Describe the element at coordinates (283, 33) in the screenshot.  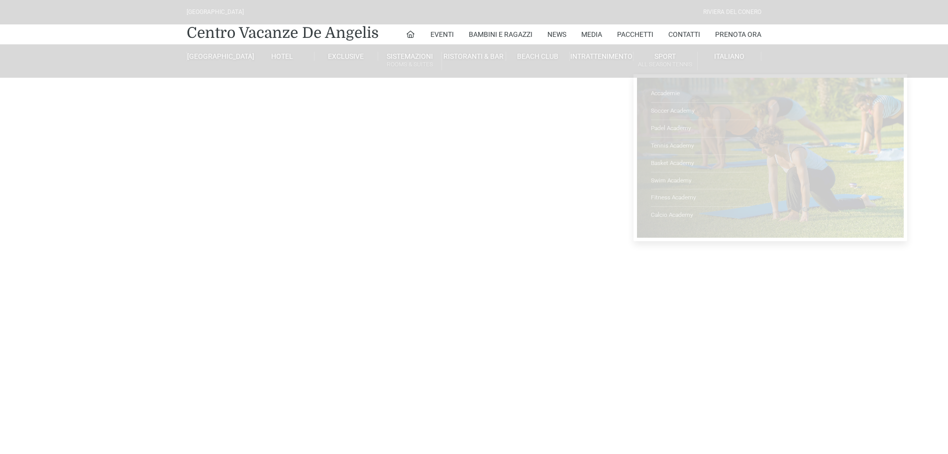
I see `a: Centro Vacanze De Angelis` at that location.